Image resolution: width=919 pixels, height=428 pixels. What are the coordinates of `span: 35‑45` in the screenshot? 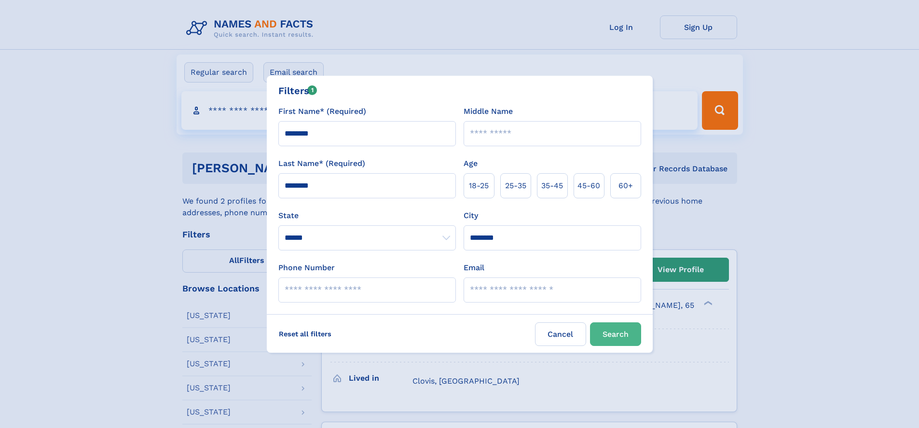 It's located at (552, 186).